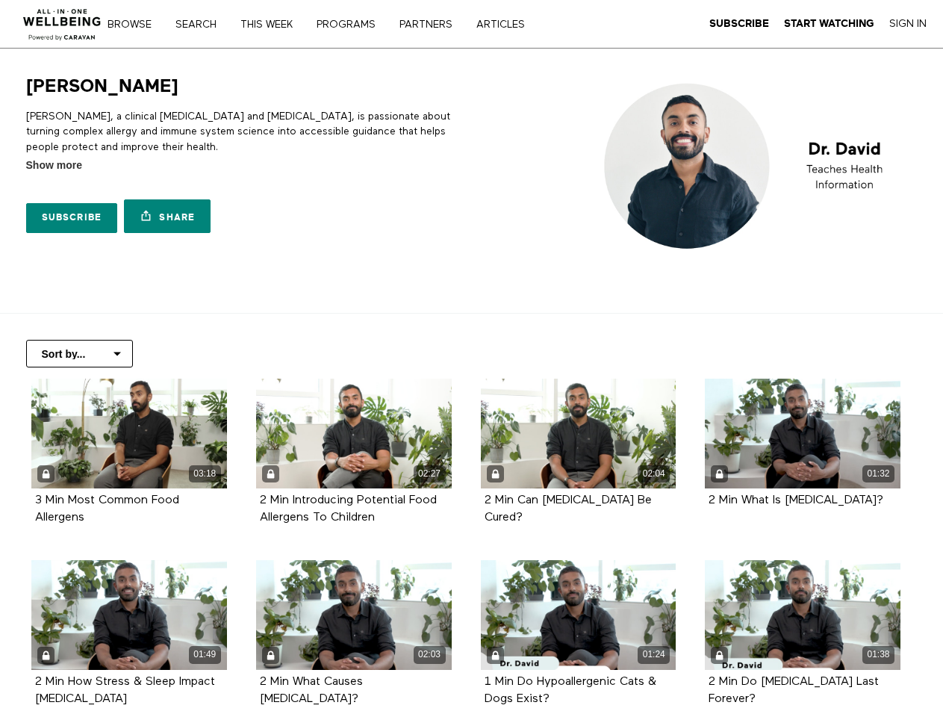 The width and height of the screenshot is (943, 717). I want to click on a: 1 Min Do Hypoallergenic Cats & Dogs Exist?, so click(571, 690).